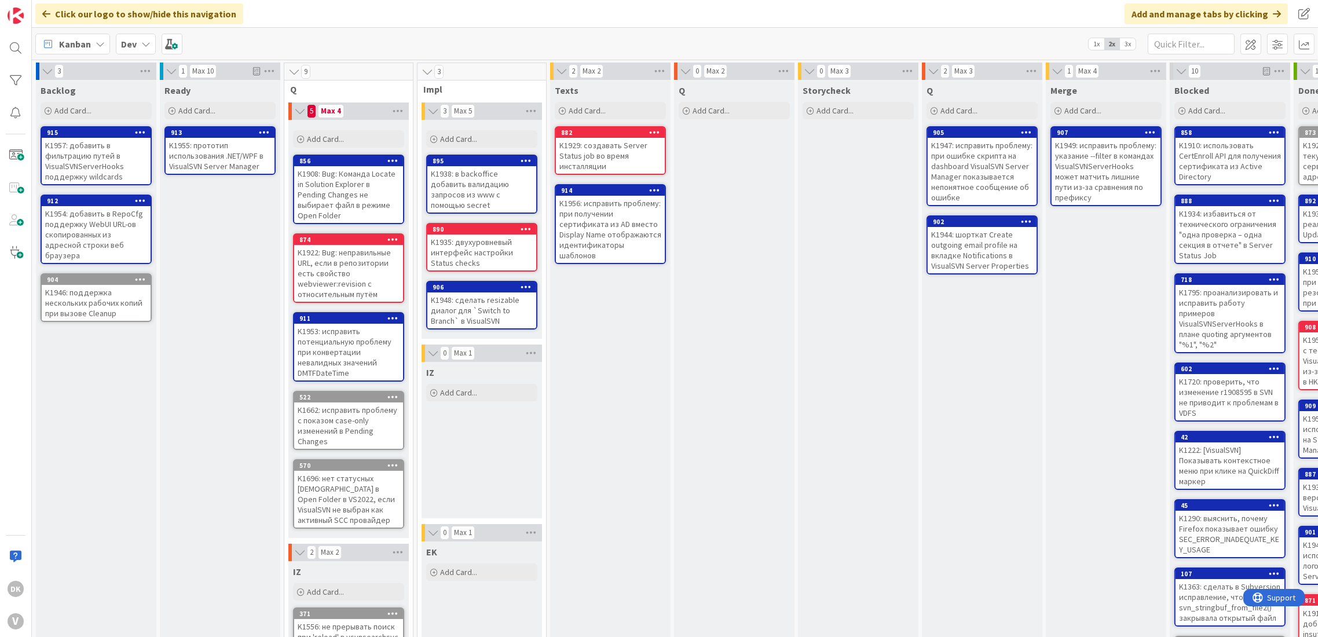 The width and height of the screenshot is (1318, 637). I want to click on div: 914, so click(613, 190).